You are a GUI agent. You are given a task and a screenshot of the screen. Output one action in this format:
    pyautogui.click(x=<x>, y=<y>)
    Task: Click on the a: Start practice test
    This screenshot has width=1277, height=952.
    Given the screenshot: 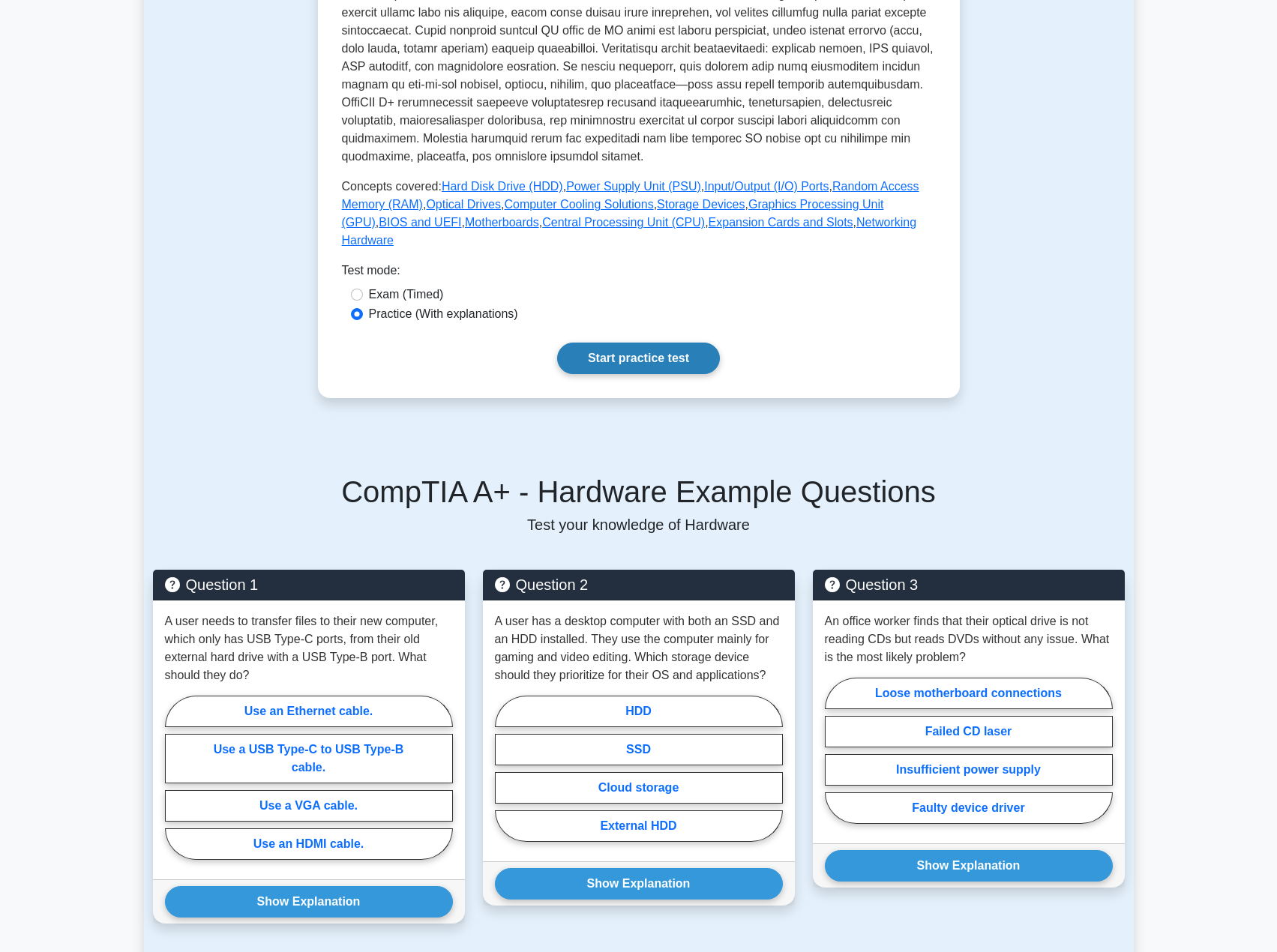 What is the action you would take?
    pyautogui.click(x=638, y=358)
    